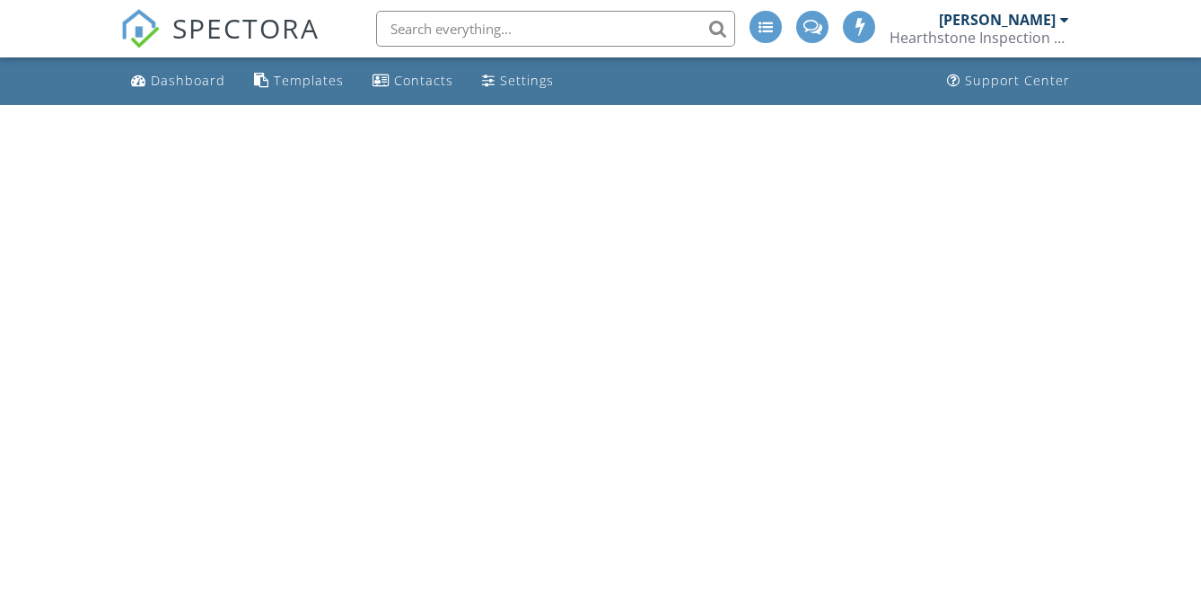 Image resolution: width=1201 pixels, height=613 pixels. What do you see at coordinates (518, 81) in the screenshot?
I see `a: Settings` at bounding box center [518, 81].